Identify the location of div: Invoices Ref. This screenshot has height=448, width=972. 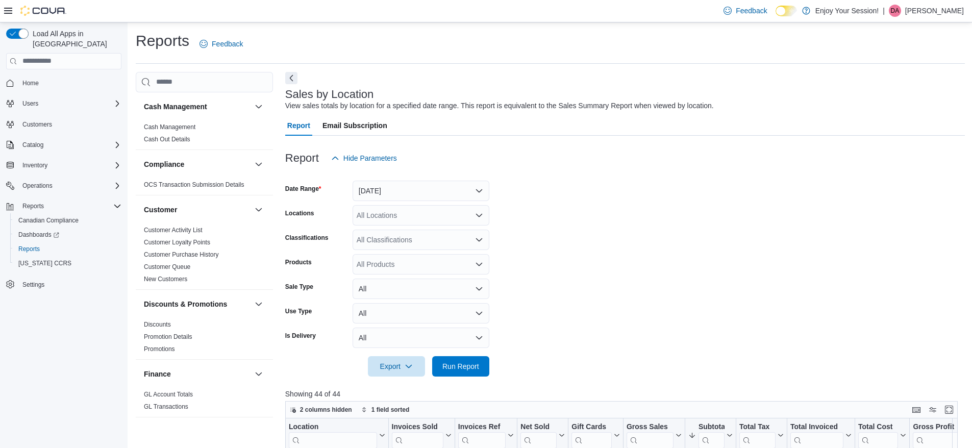
(482, 435).